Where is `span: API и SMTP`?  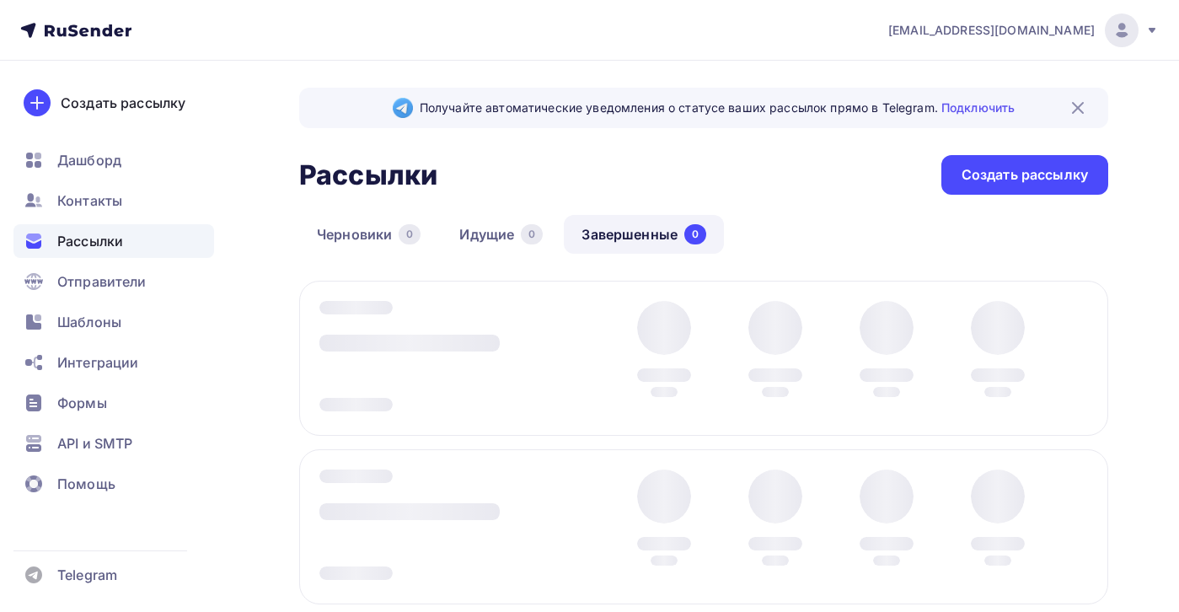 span: API и SMTP is located at coordinates (94, 443).